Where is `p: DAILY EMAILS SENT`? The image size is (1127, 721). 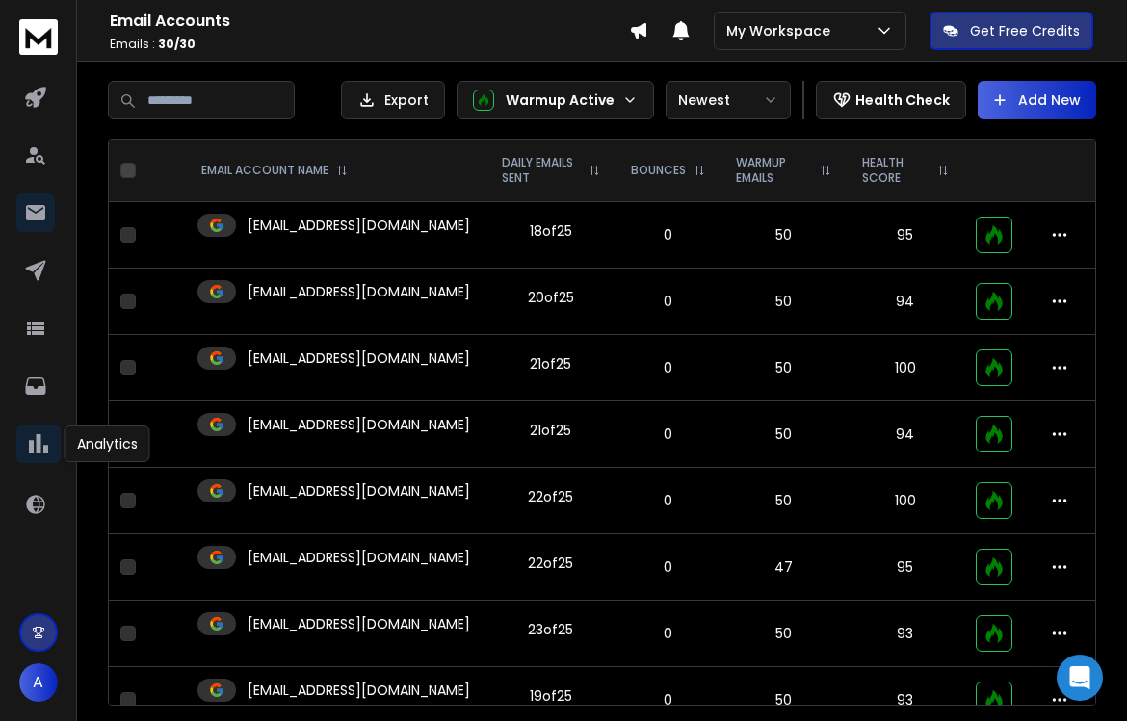
p: DAILY EMAILS SENT is located at coordinates (541, 170).